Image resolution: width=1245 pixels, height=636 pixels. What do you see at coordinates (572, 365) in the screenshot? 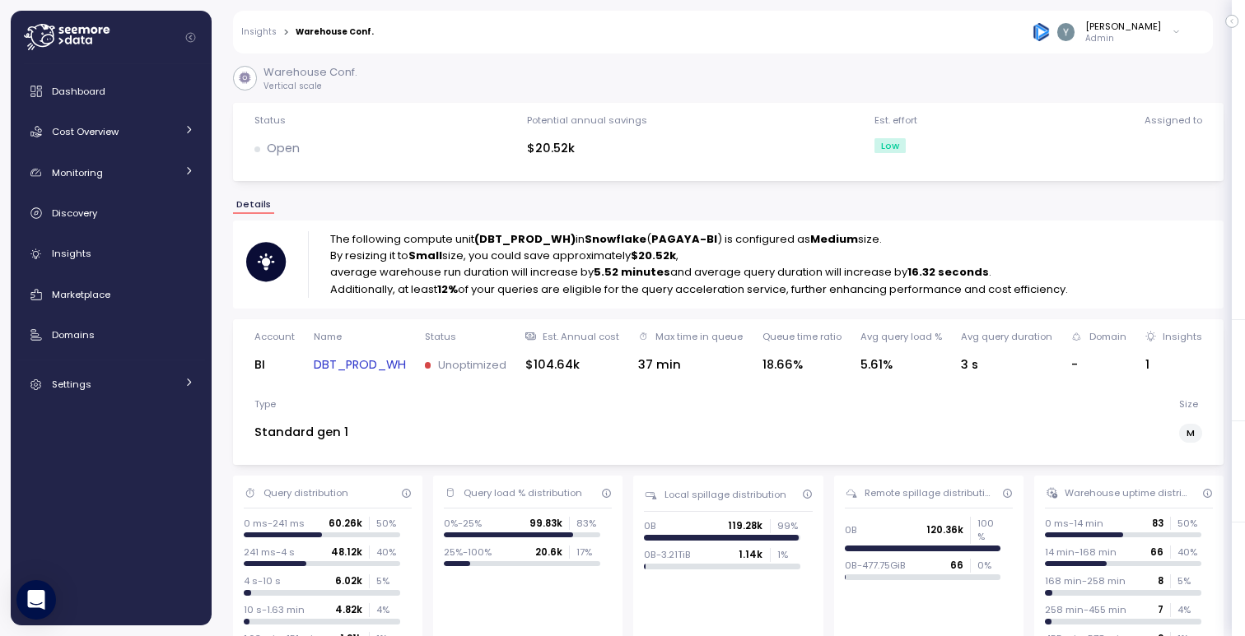
I see `div: $104.64k` at bounding box center [572, 365].